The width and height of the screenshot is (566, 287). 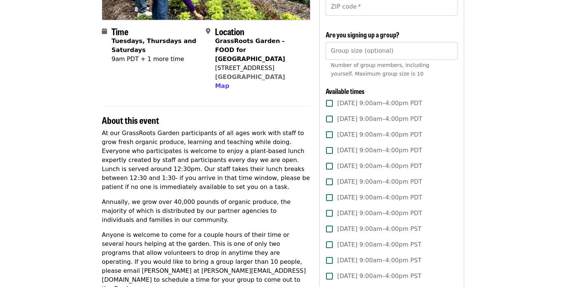 I want to click on span: Are you signing up a group?, so click(x=363, y=34).